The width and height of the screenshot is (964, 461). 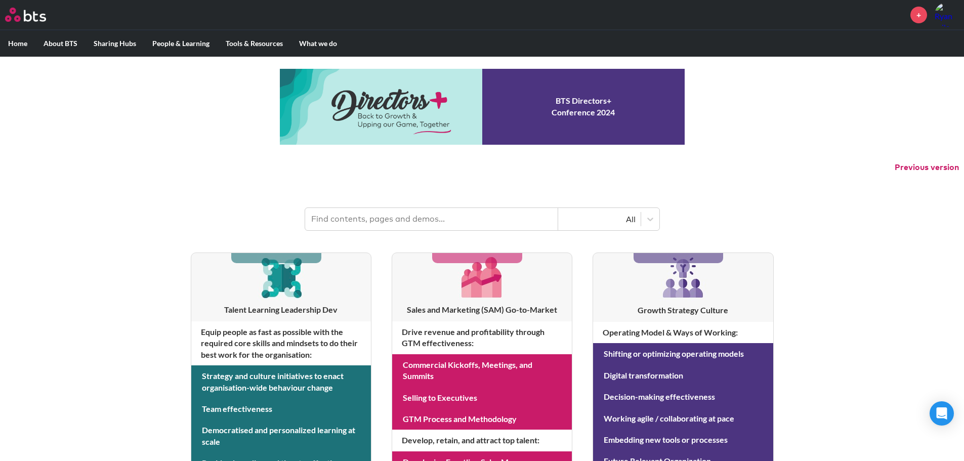 What do you see at coordinates (281, 310) in the screenshot?
I see `h3: Talent Learning Leadership Dev` at bounding box center [281, 310].